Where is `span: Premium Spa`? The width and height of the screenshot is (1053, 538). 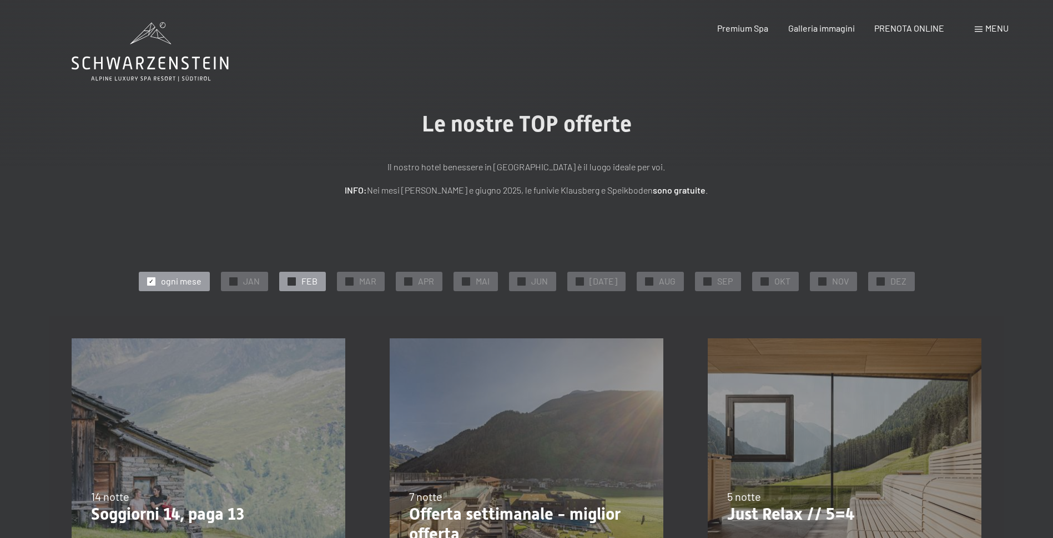 span: Premium Spa is located at coordinates (742, 28).